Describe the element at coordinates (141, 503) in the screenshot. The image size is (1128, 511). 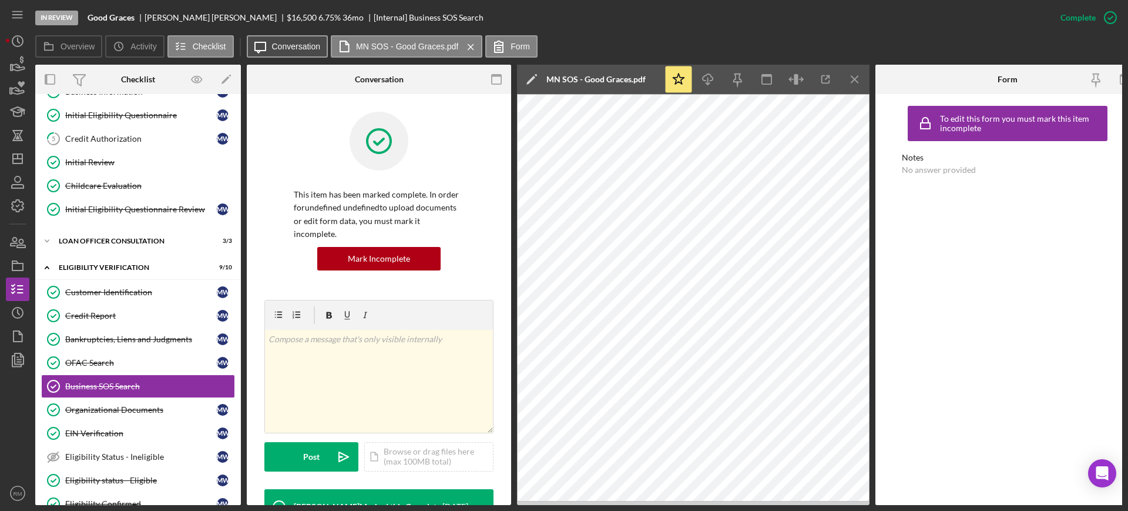
I see `div: Eligibility Confirmed` at that location.